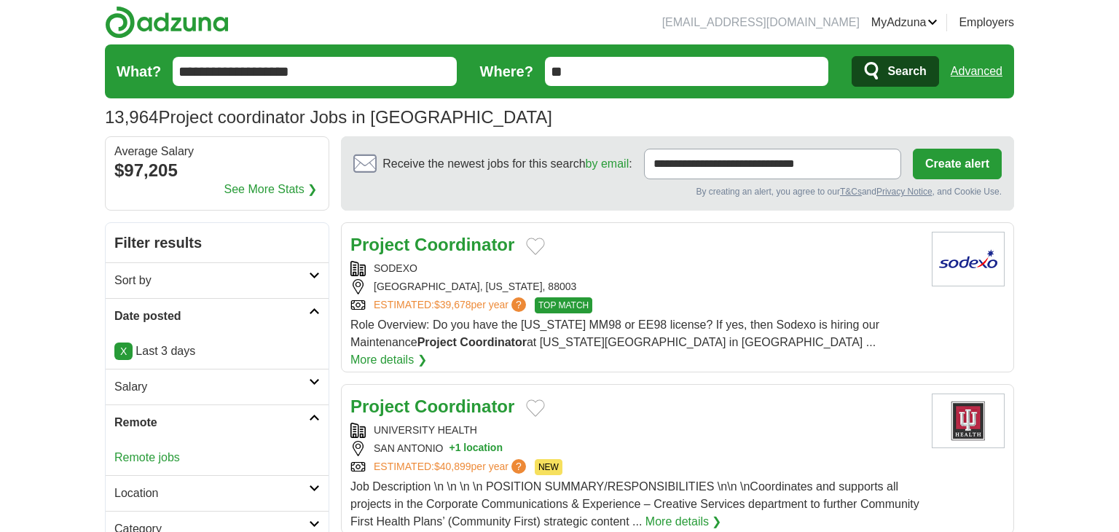 This screenshot has height=532, width=1119. What do you see at coordinates (958, 164) in the screenshot?
I see `button: Create alert` at bounding box center [958, 164].